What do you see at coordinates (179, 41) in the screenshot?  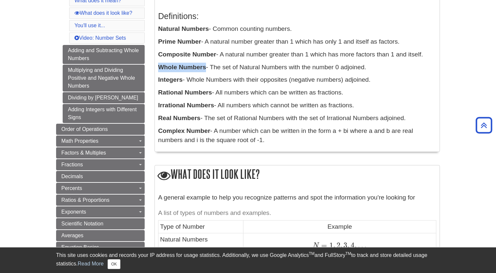 I see `b: Prime Number` at bounding box center [179, 41].